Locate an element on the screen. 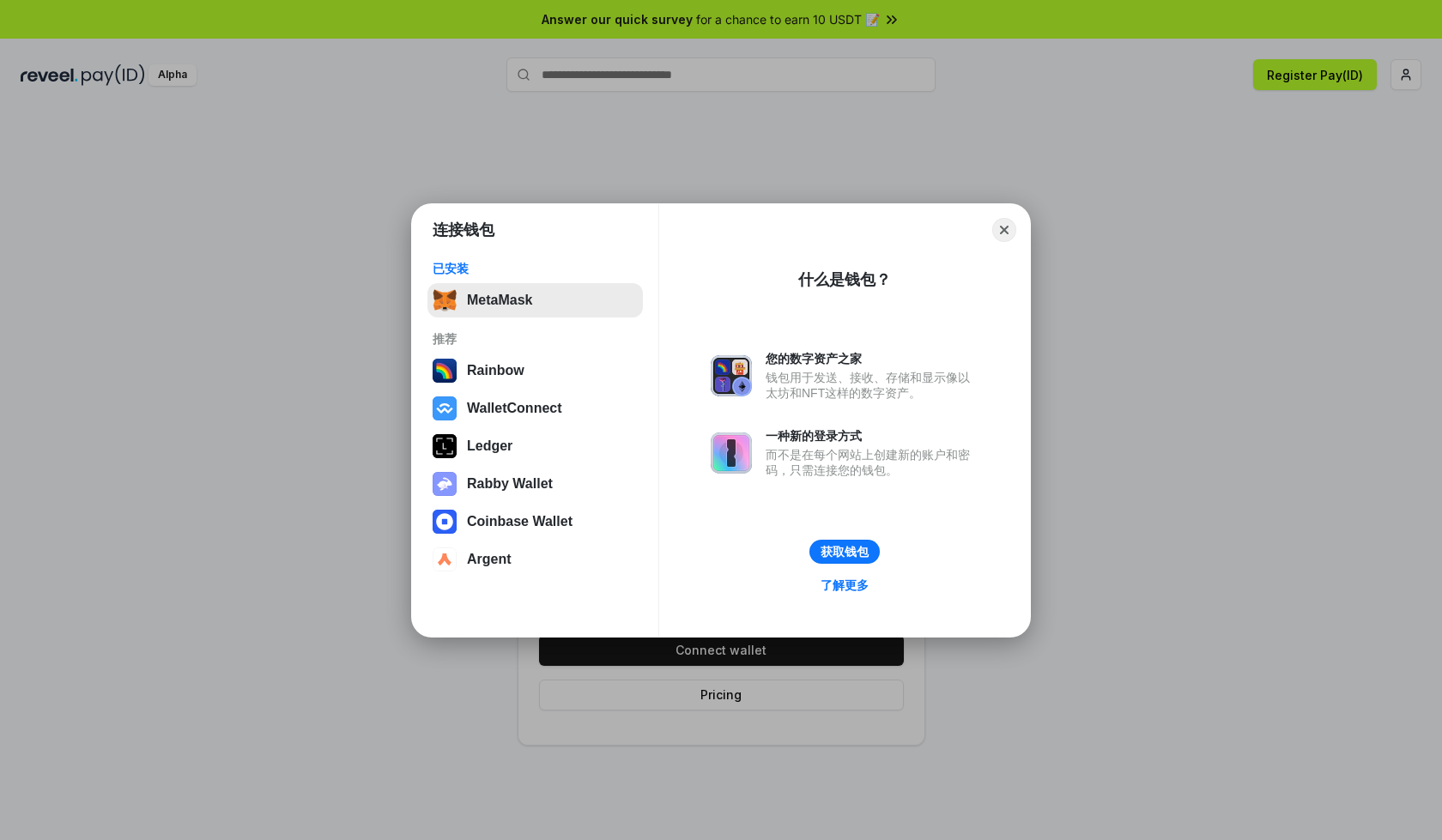  div: Rainbow is located at coordinates (495, 371).